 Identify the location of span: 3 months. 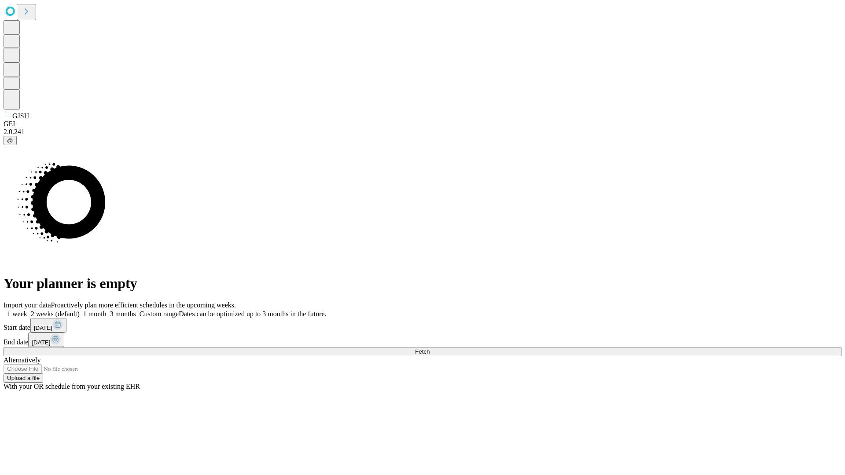
(123, 314).